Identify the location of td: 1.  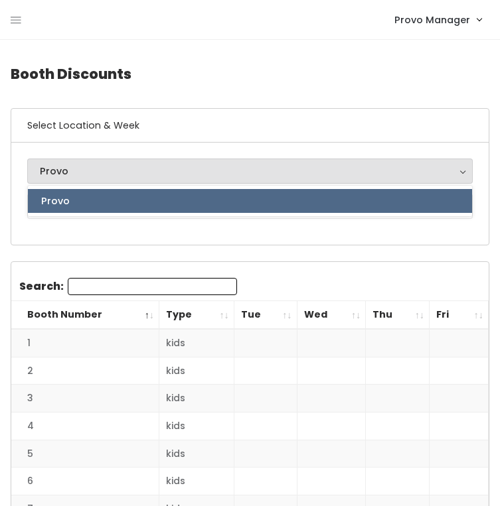
(85, 343).